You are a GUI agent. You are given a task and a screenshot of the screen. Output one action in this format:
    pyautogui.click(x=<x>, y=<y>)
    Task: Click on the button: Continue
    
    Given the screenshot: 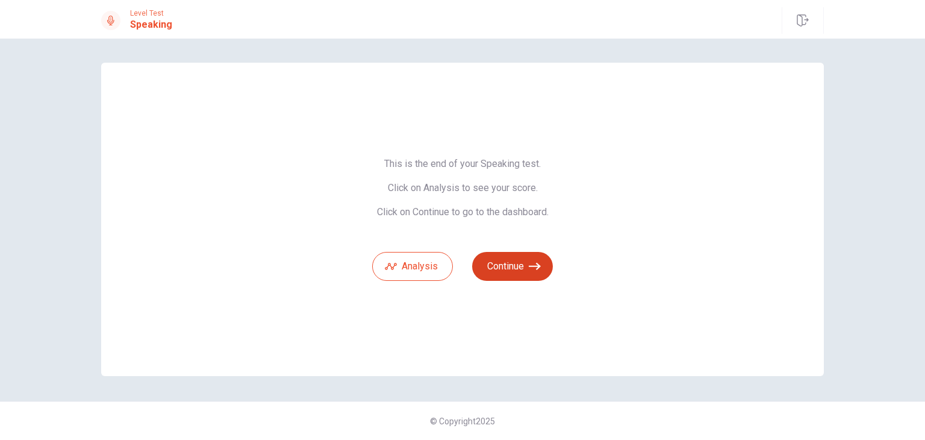 What is the action you would take?
    pyautogui.click(x=513, y=266)
    